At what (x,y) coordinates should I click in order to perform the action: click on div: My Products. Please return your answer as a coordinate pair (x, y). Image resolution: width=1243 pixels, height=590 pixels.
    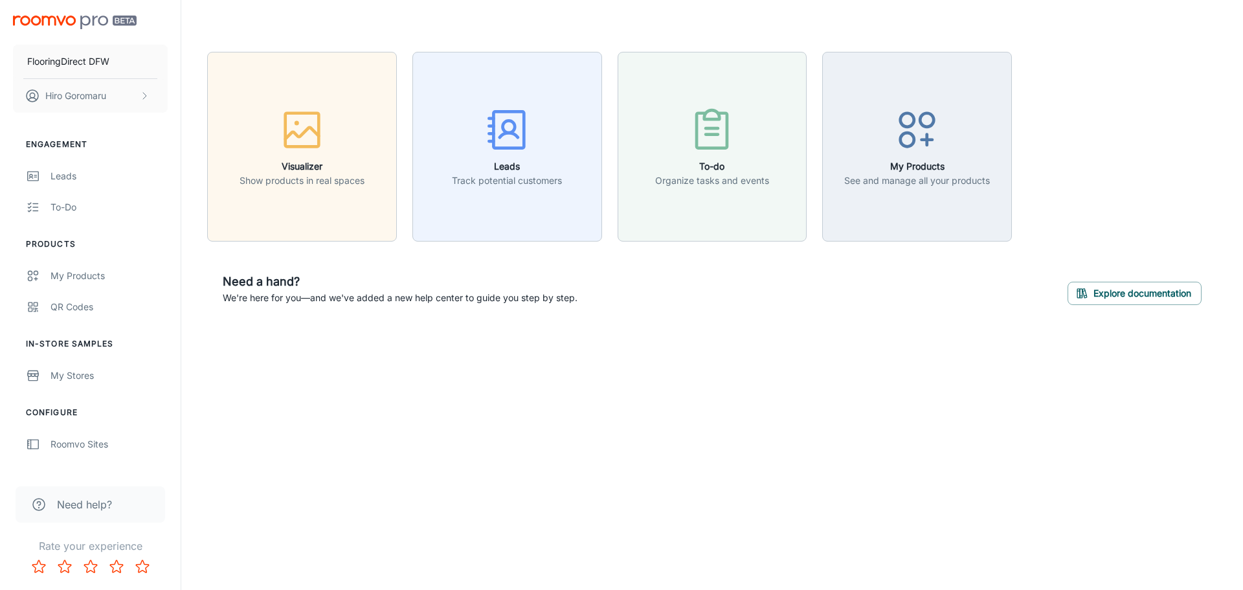
    Looking at the image, I should click on (109, 276).